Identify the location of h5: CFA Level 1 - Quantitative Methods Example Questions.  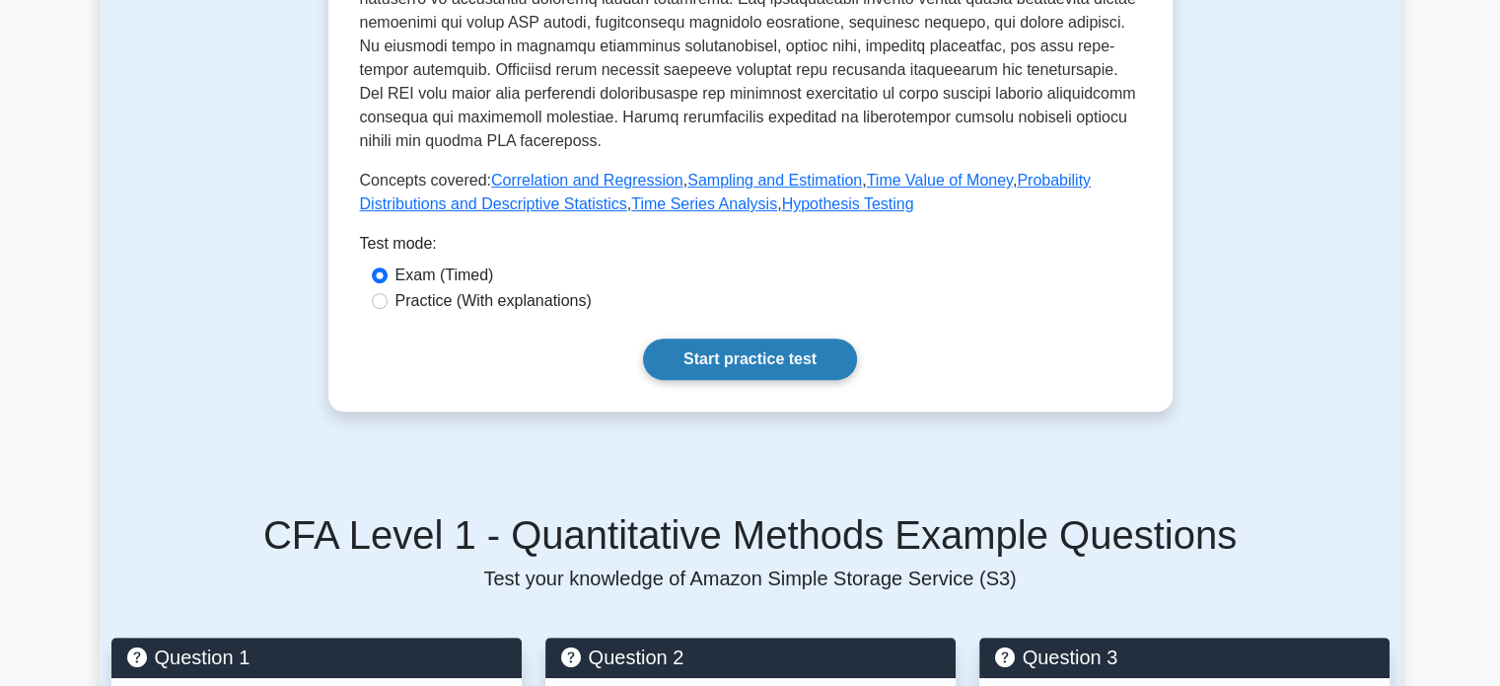
(751, 535).